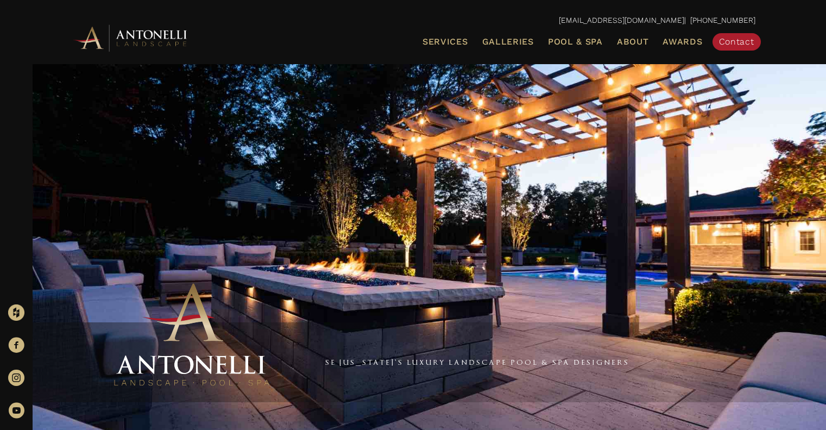  I want to click on a: Services, so click(445, 42).